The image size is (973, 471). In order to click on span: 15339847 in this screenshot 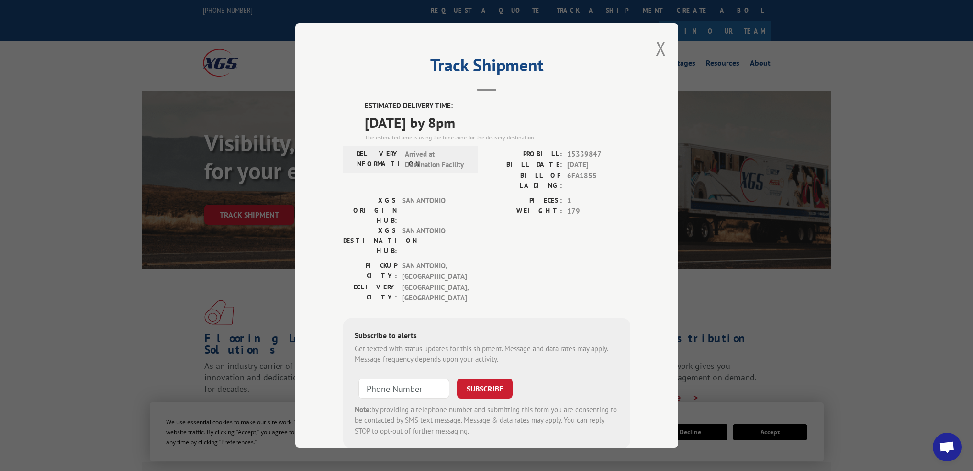, I will do `click(599, 154)`.